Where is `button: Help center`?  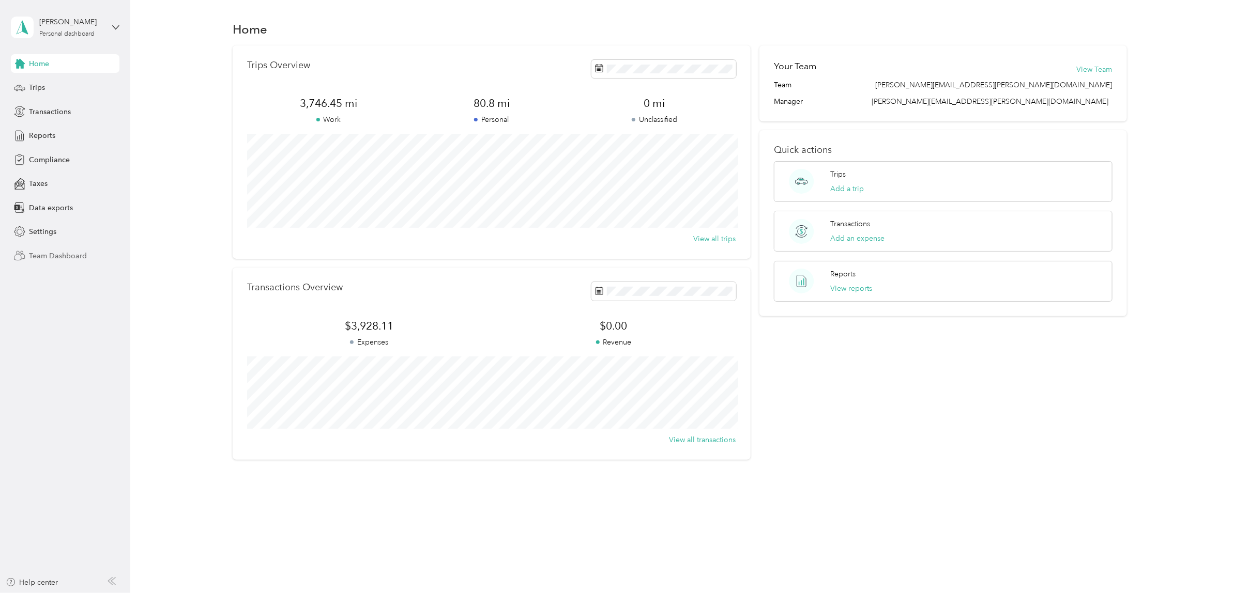
button: Help center is located at coordinates (32, 583).